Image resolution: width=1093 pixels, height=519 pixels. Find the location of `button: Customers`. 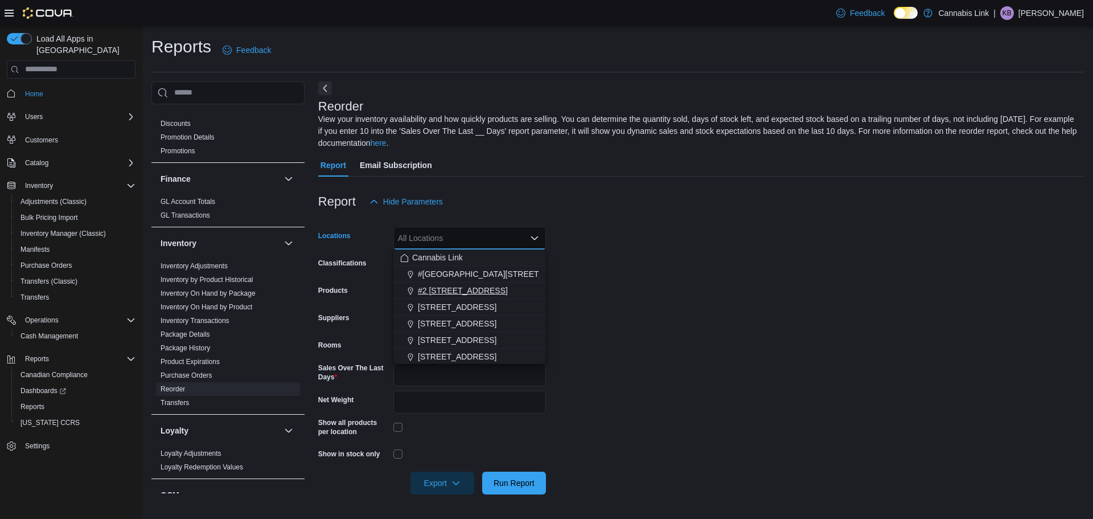

button: Customers is located at coordinates (71, 140).